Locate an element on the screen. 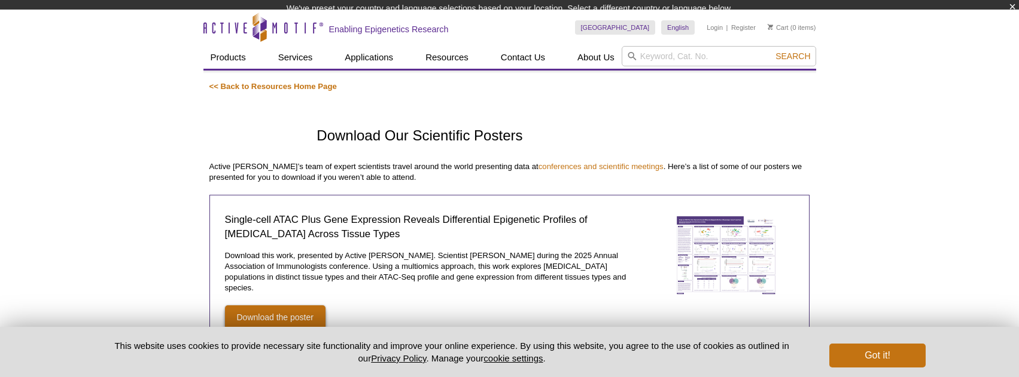 The width and height of the screenshot is (1019, 377). button: Got it! is located at coordinates (877, 356).